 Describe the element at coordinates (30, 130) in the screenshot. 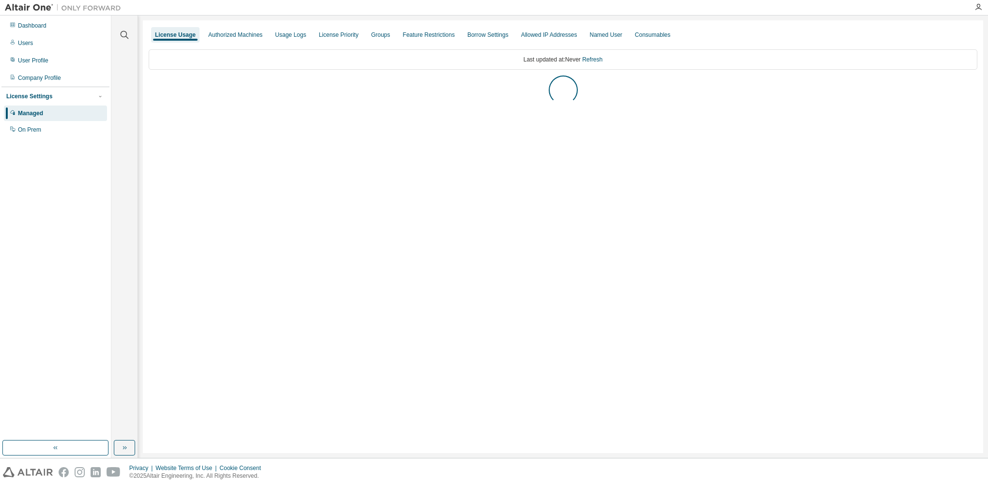

I see `div: On Prem` at that location.